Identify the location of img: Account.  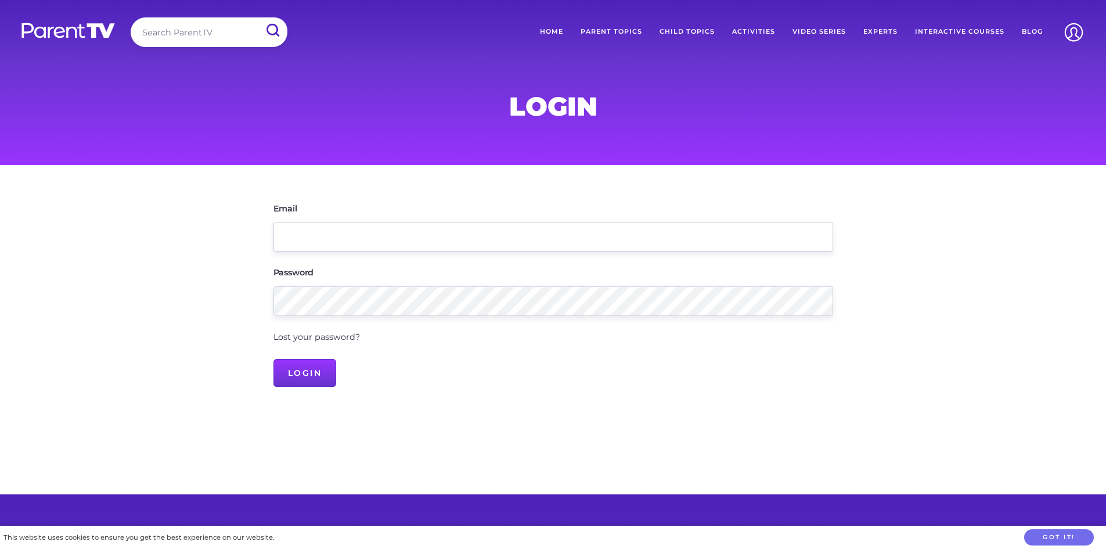
(1073, 32).